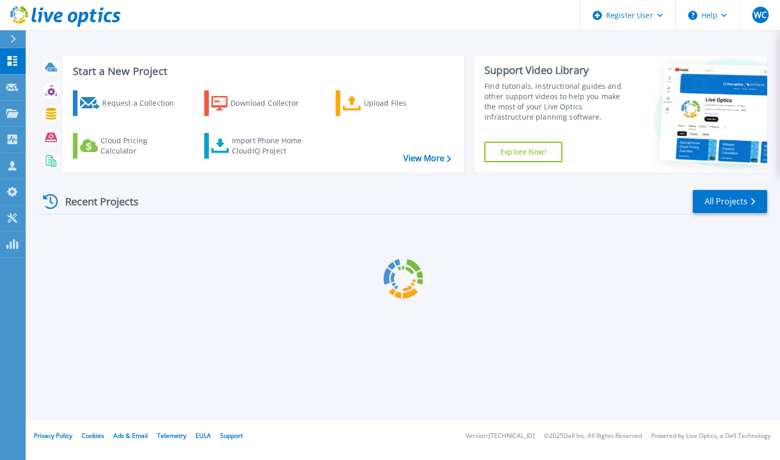 The image size is (780, 460). I want to click on a: All Projects, so click(730, 201).